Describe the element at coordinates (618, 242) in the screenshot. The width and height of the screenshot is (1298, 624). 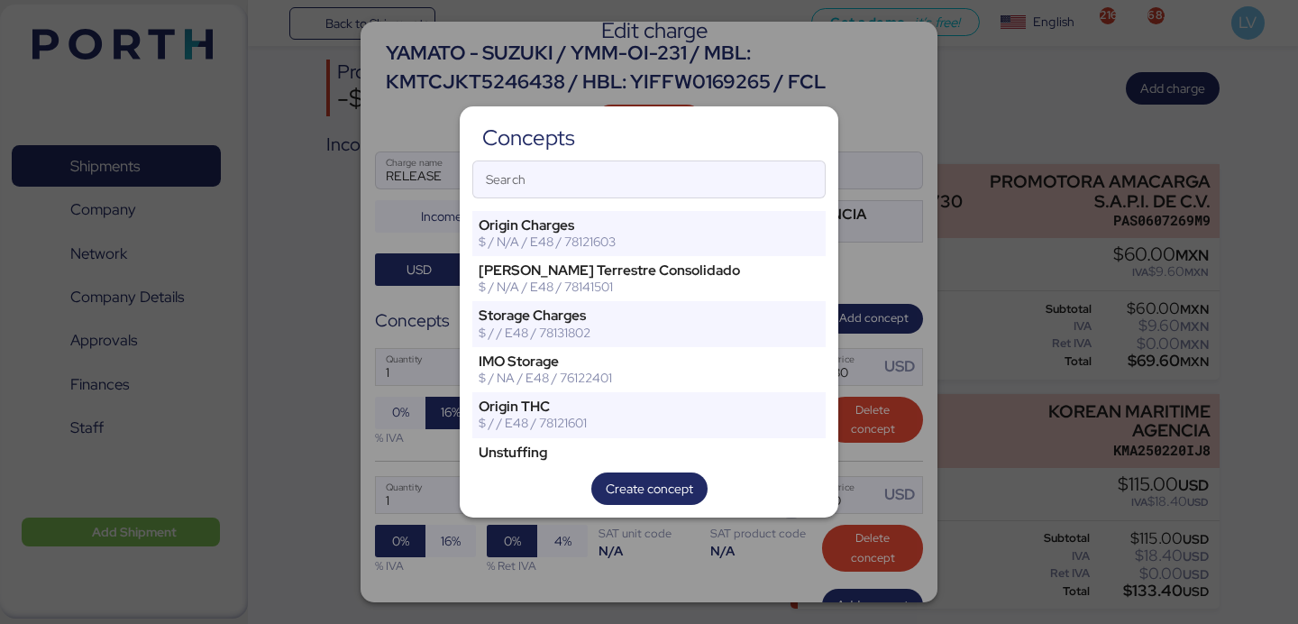
I see `div: $ / N/A / E48 / 78121603` at that location.